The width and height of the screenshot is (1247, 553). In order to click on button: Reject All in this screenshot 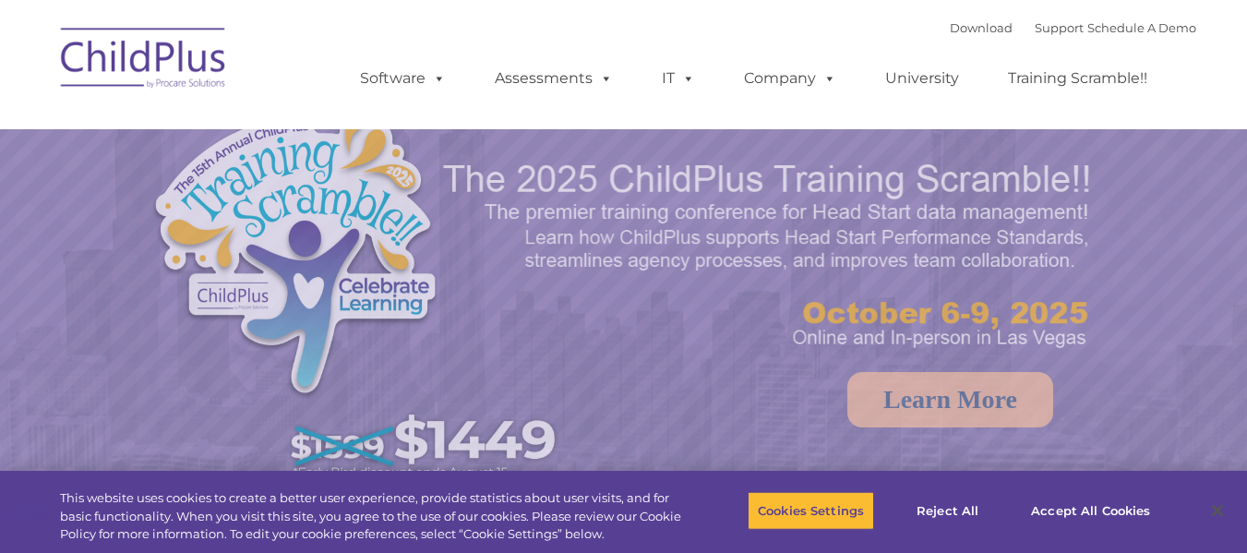, I will do `click(947, 510)`.